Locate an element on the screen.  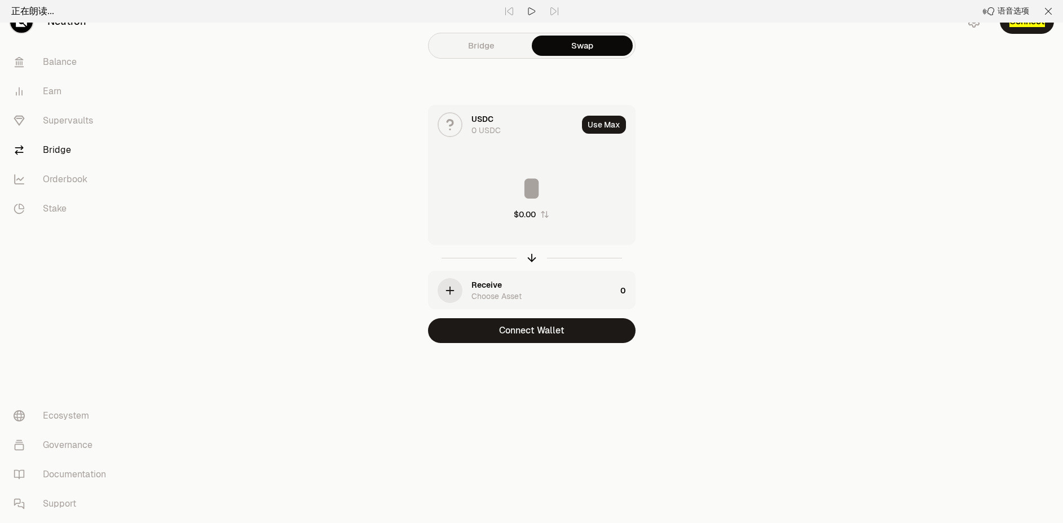
button: ReceiveChoose Asset0 is located at coordinates (532, 290).